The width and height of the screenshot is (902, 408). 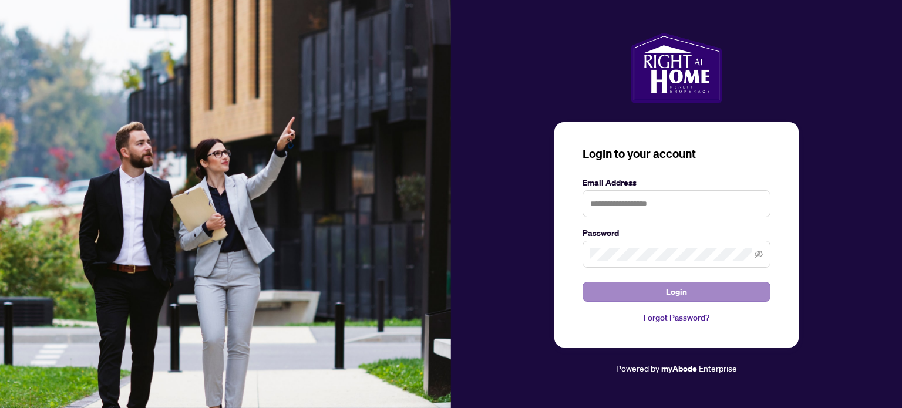 What do you see at coordinates (676, 68) in the screenshot?
I see `img: ma-logo` at bounding box center [676, 68].